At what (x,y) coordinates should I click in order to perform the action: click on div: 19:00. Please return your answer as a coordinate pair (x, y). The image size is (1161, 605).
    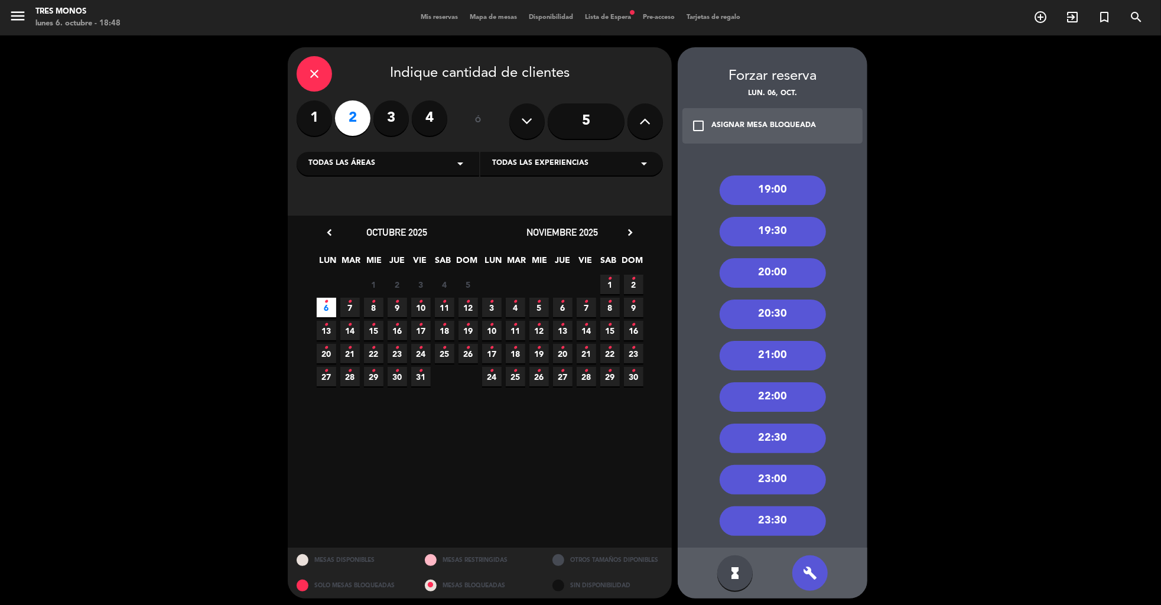
    Looking at the image, I should click on (773, 190).